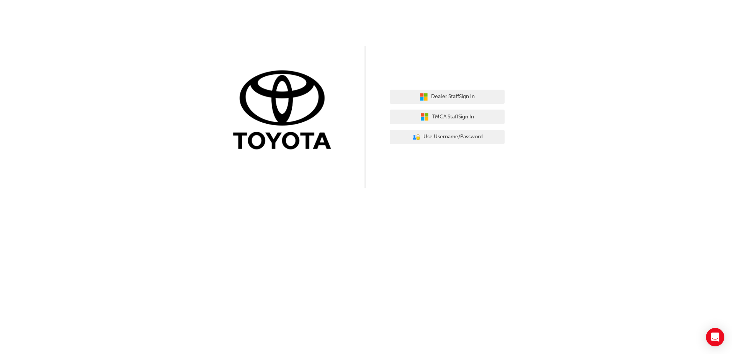 This screenshot has width=732, height=354. What do you see at coordinates (447, 137) in the screenshot?
I see `button: Use Username/Password` at bounding box center [447, 137].